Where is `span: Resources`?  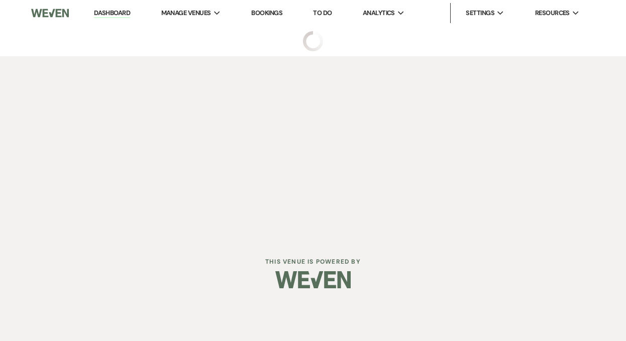
span: Resources is located at coordinates (552, 13).